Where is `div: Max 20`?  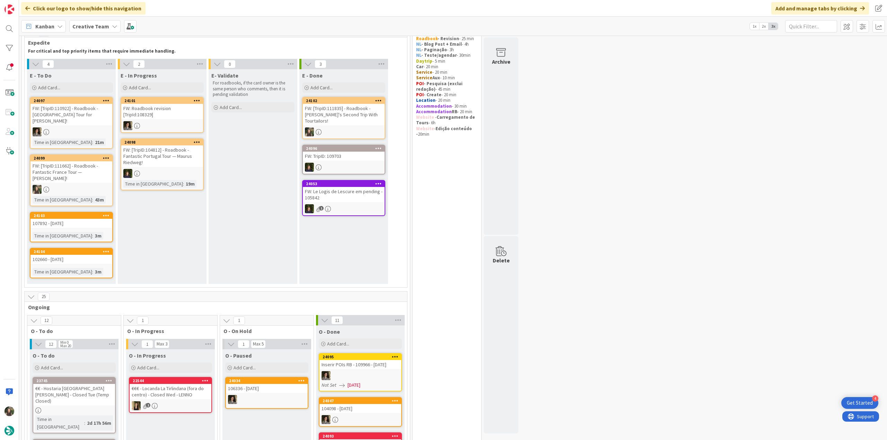 div: Max 20 is located at coordinates (65, 346).